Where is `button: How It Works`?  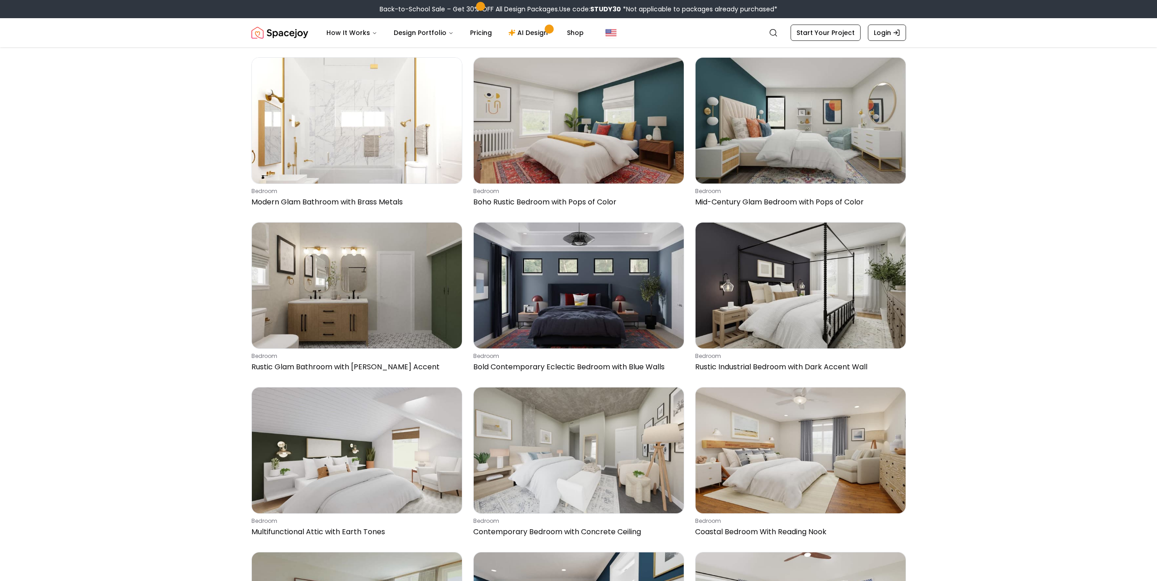 button: How It Works is located at coordinates (352, 33).